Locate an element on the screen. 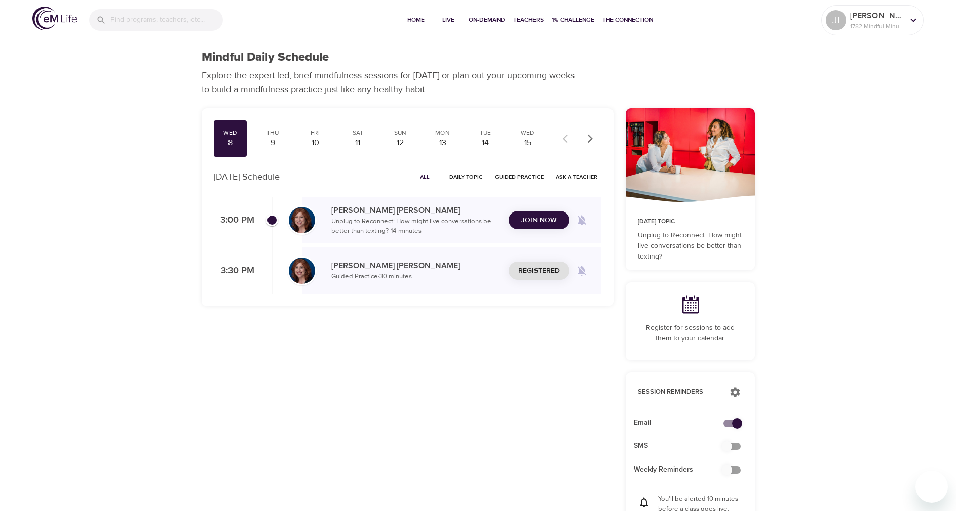 Image resolution: width=956 pixels, height=511 pixels. span: All is located at coordinates (425, 177).